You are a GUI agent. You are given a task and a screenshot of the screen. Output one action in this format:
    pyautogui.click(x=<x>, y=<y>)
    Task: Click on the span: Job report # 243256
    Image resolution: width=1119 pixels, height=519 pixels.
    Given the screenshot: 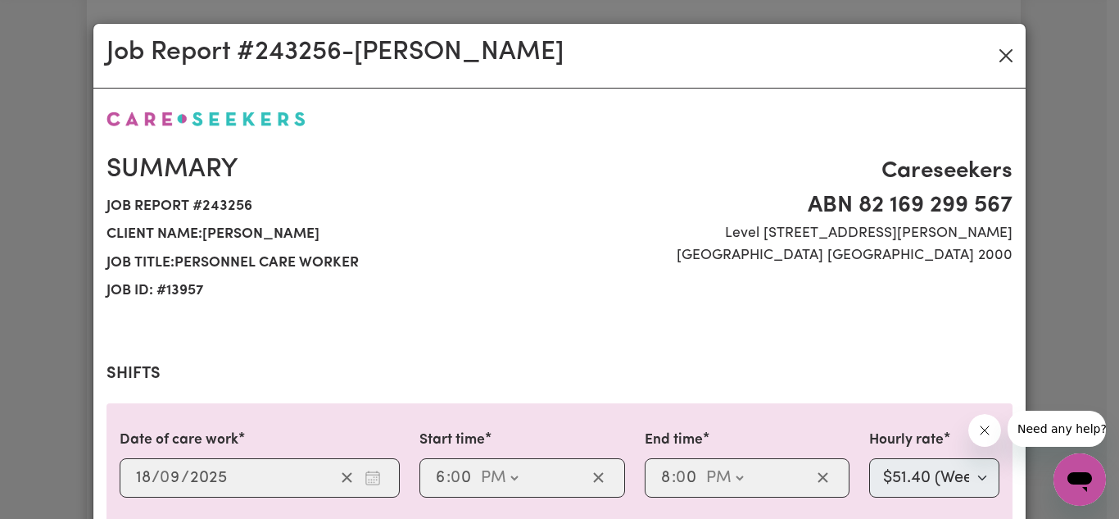 What is the action you would take?
    pyautogui.click(x=328, y=207)
    